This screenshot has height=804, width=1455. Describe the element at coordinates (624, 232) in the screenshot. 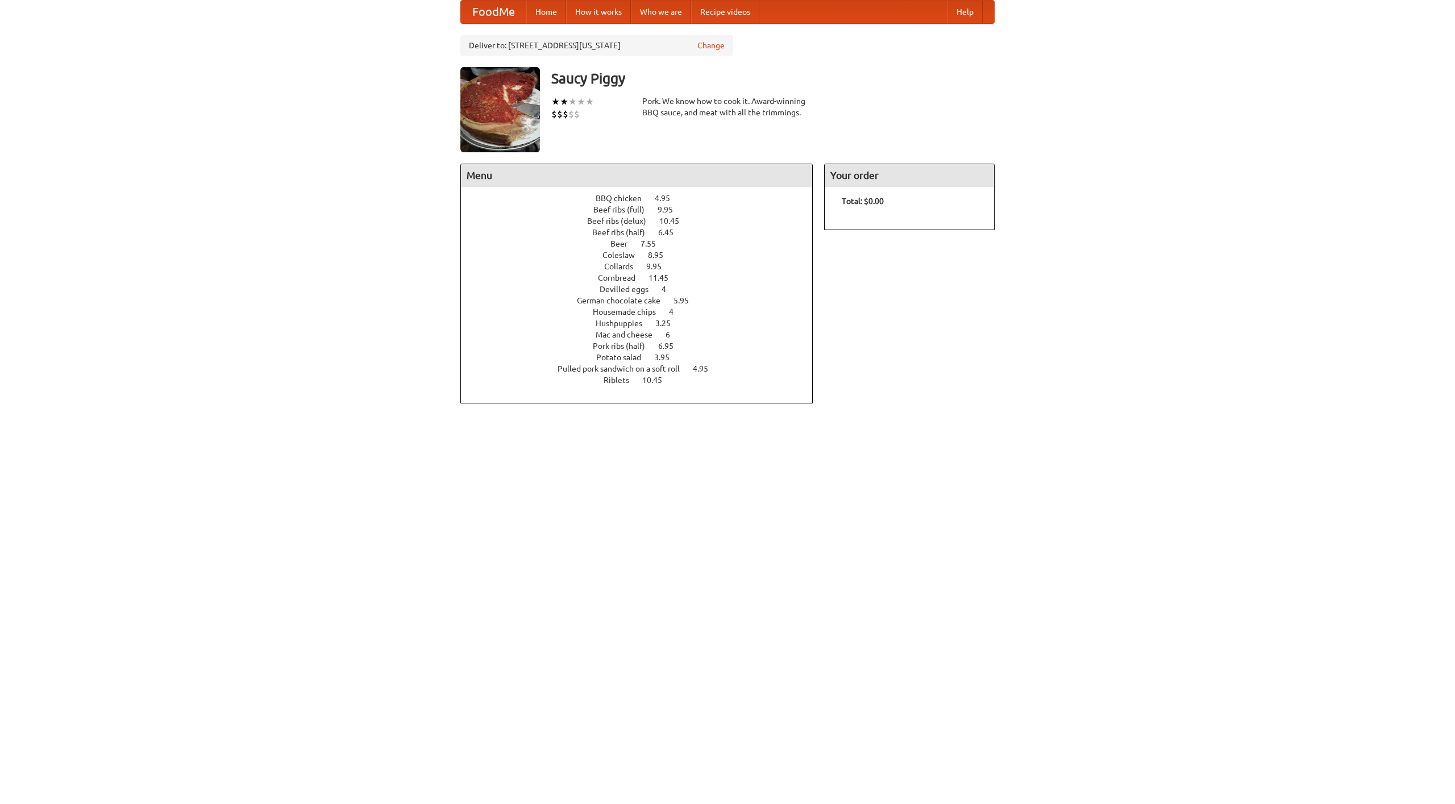

I see `span: Beef ribs (half)` at that location.